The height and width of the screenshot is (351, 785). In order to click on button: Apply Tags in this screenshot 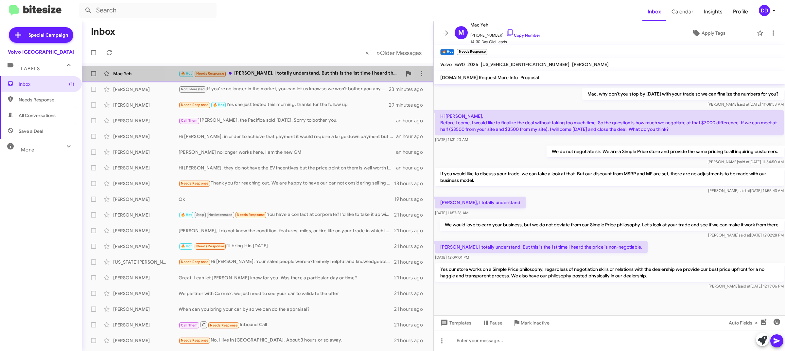, I will do `click(708, 33)`.